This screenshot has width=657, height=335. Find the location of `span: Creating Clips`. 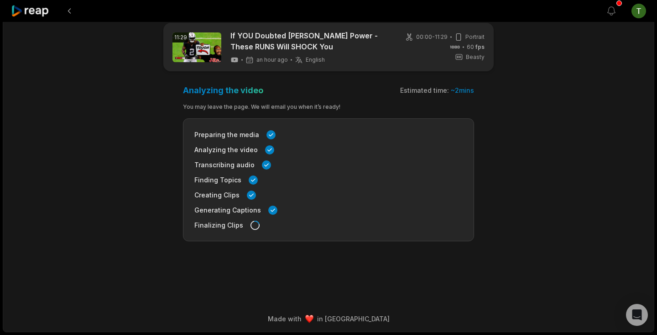

span: Creating Clips is located at coordinates (217, 195).